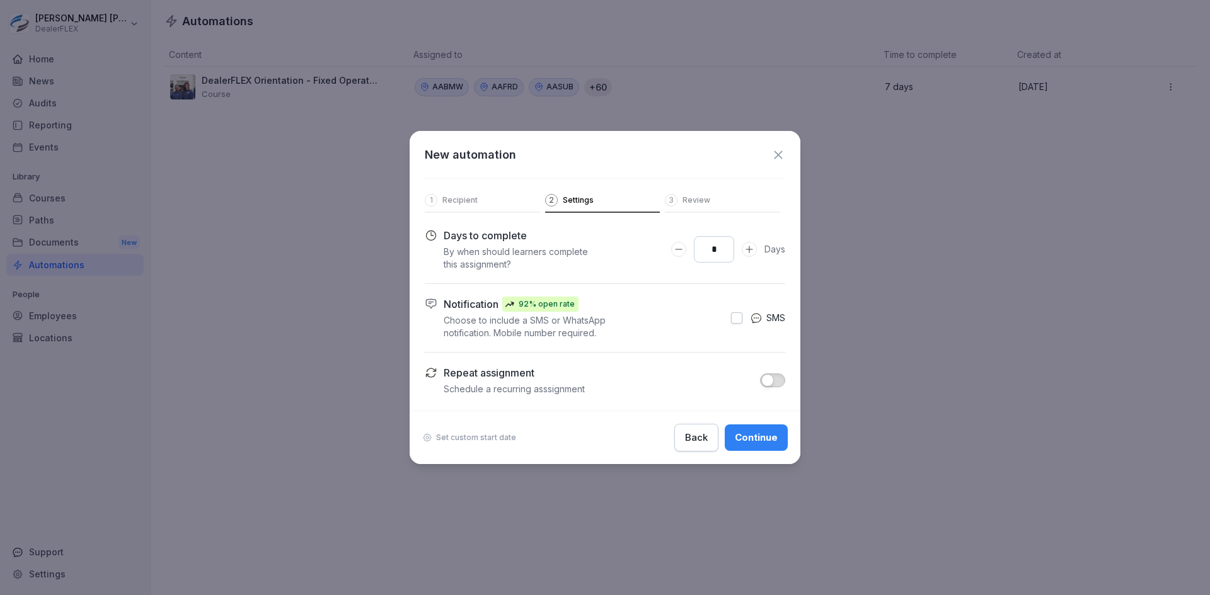 The height and width of the screenshot is (595, 1210). I want to click on button: Increase Days to complete number input, so click(749, 249).